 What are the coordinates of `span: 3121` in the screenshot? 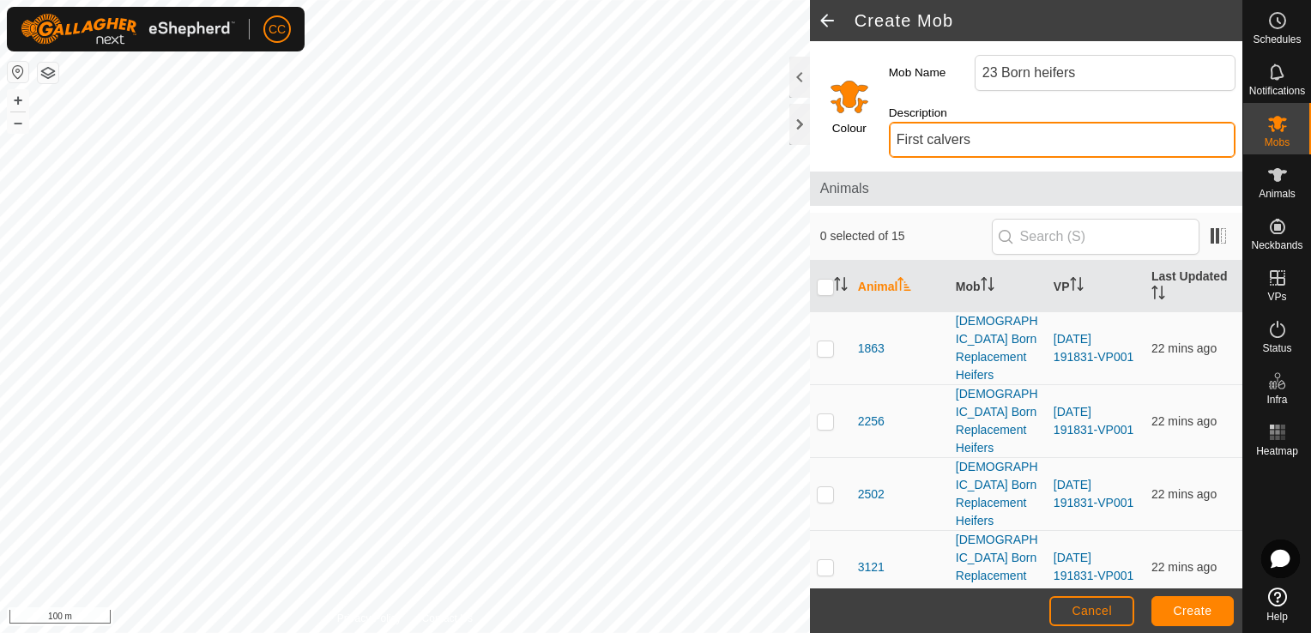 It's located at (871, 567).